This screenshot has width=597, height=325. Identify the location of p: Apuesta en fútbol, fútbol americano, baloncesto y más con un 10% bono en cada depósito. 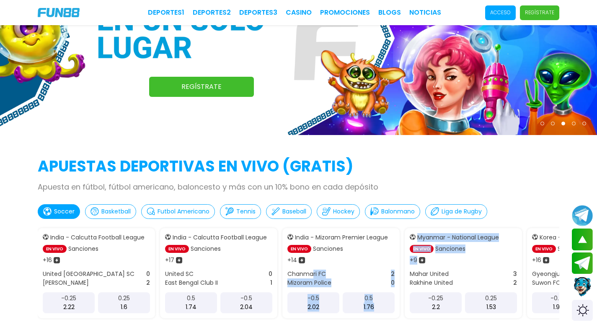
(298, 186).